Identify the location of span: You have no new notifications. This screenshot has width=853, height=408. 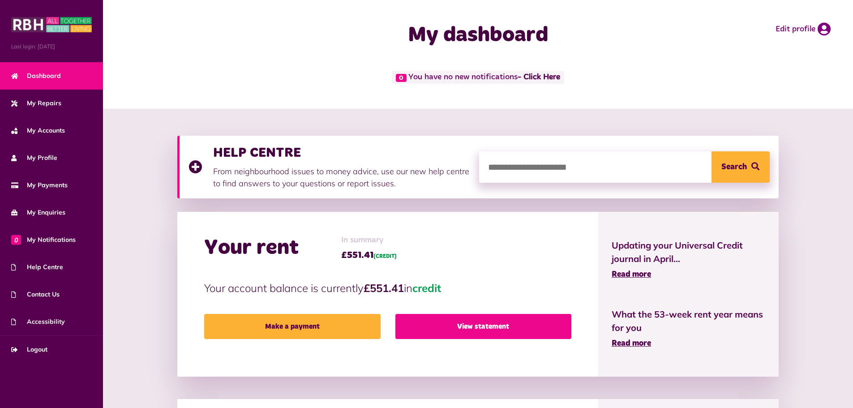
(478, 77).